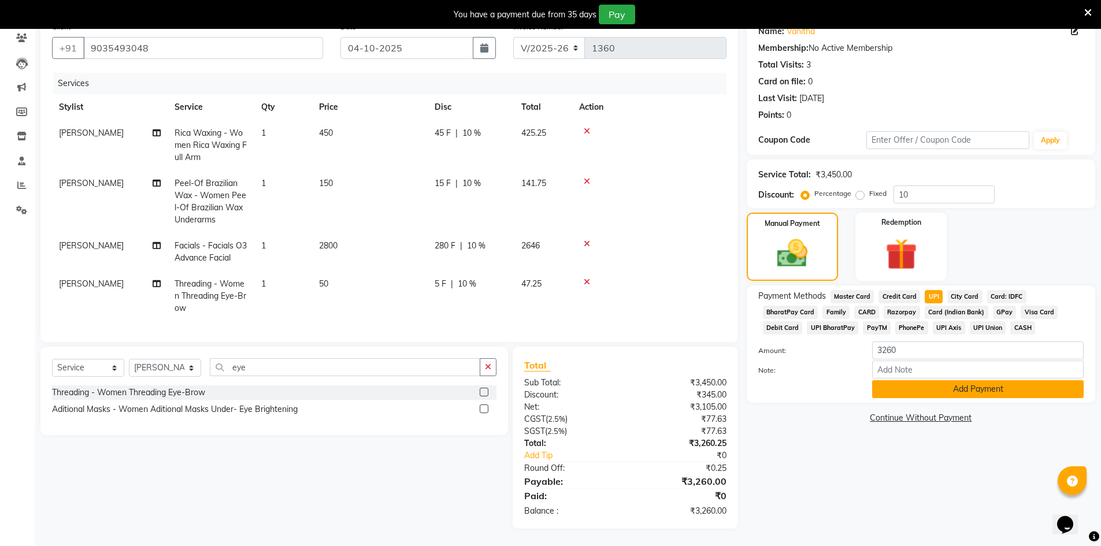 This screenshot has width=1101, height=546. What do you see at coordinates (571, 383) in the screenshot?
I see `div: Sub Total:` at bounding box center [571, 383].